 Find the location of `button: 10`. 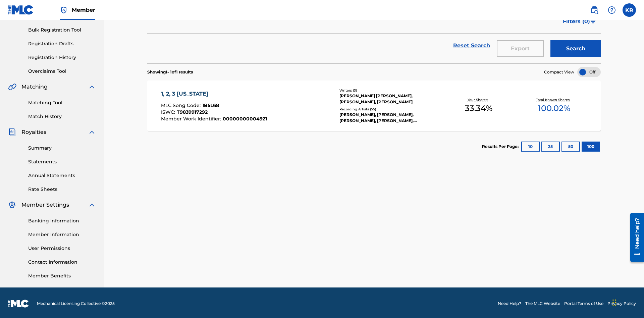

button: 10 is located at coordinates (530, 147).